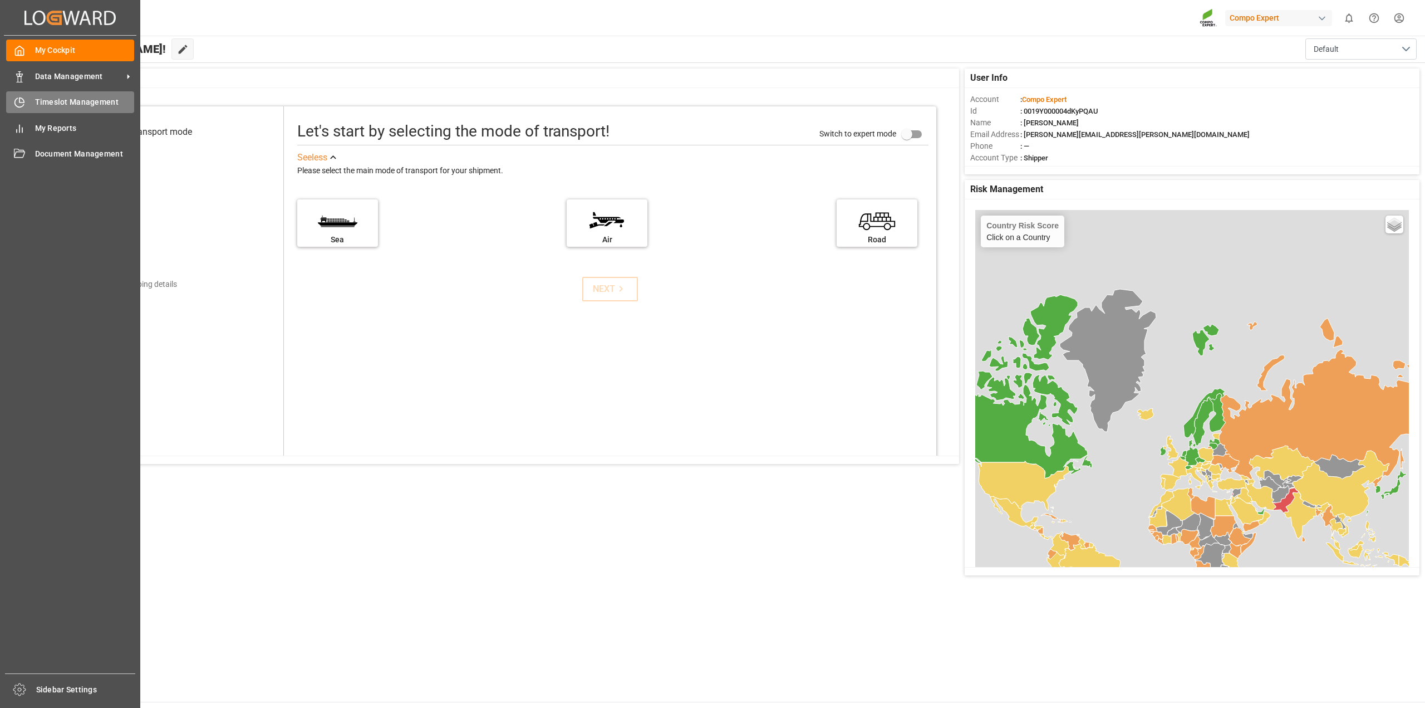 The image size is (1425, 708). What do you see at coordinates (85, 102) in the screenshot?
I see `span: Timeslot Management` at bounding box center [85, 102].